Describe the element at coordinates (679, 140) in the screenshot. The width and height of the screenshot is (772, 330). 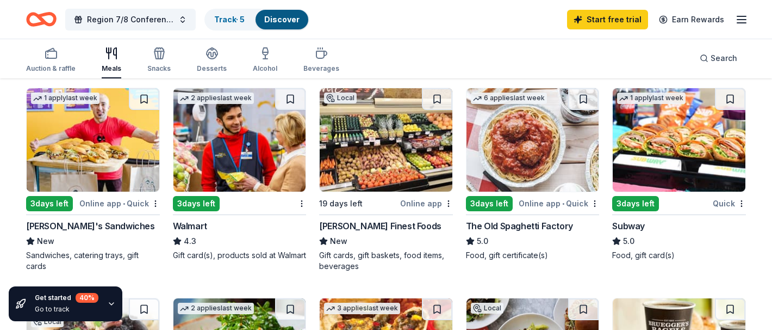
I see `img: Image for Subway` at that location.